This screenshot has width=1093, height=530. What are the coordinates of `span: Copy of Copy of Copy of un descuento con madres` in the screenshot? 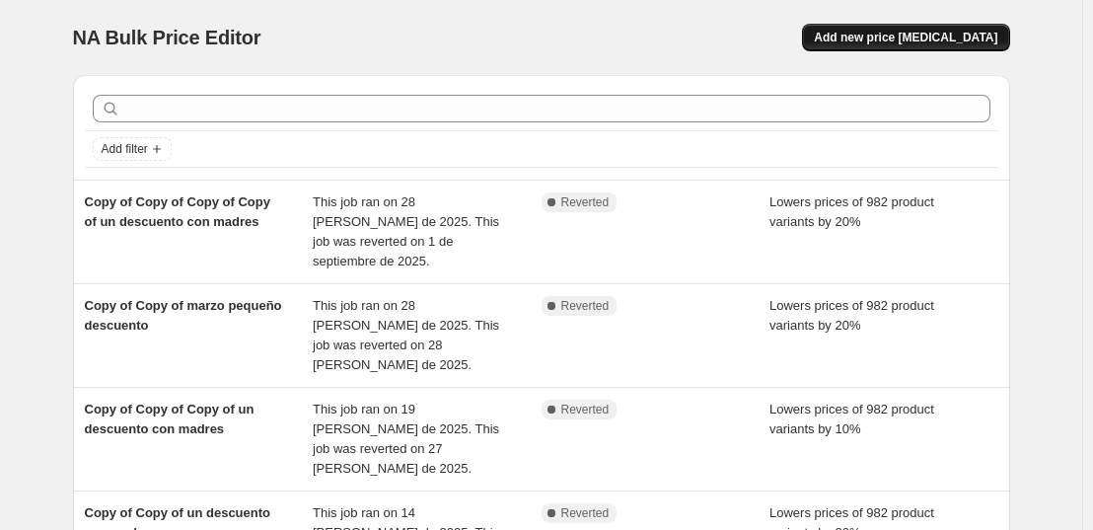 It's located at (170, 418).